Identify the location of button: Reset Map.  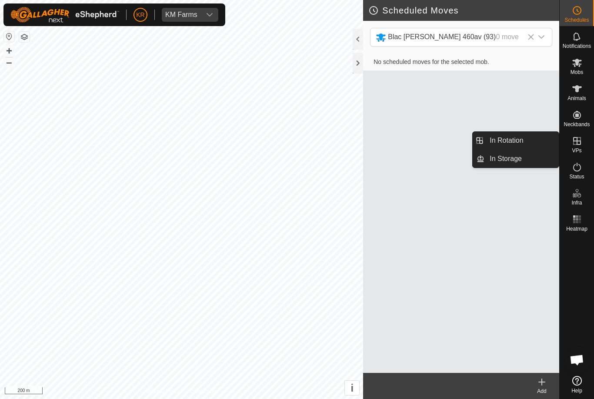
(9, 37).